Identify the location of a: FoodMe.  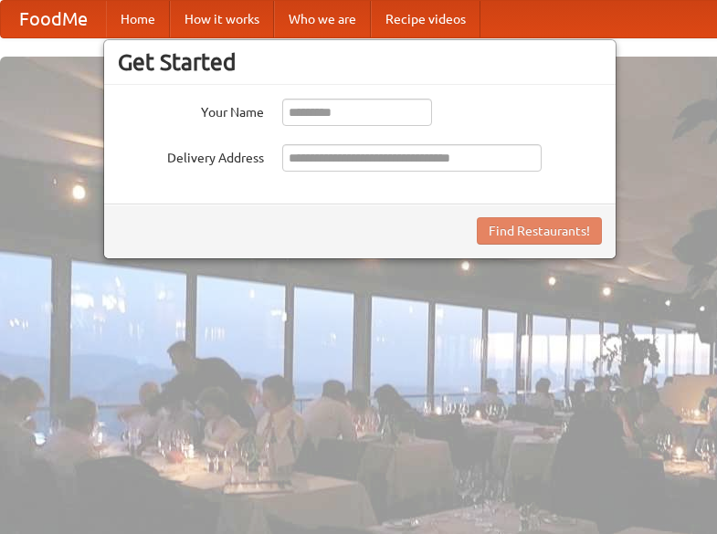
(53, 19).